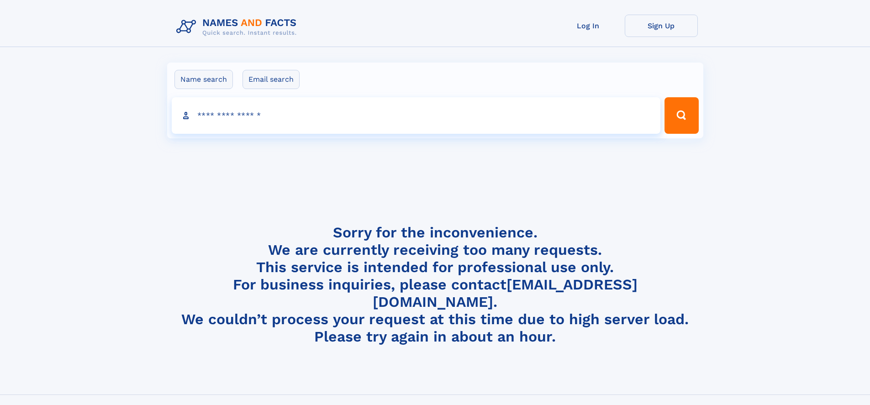 The image size is (870, 405). What do you see at coordinates (681, 116) in the screenshot?
I see `button: Search Button` at bounding box center [681, 116].